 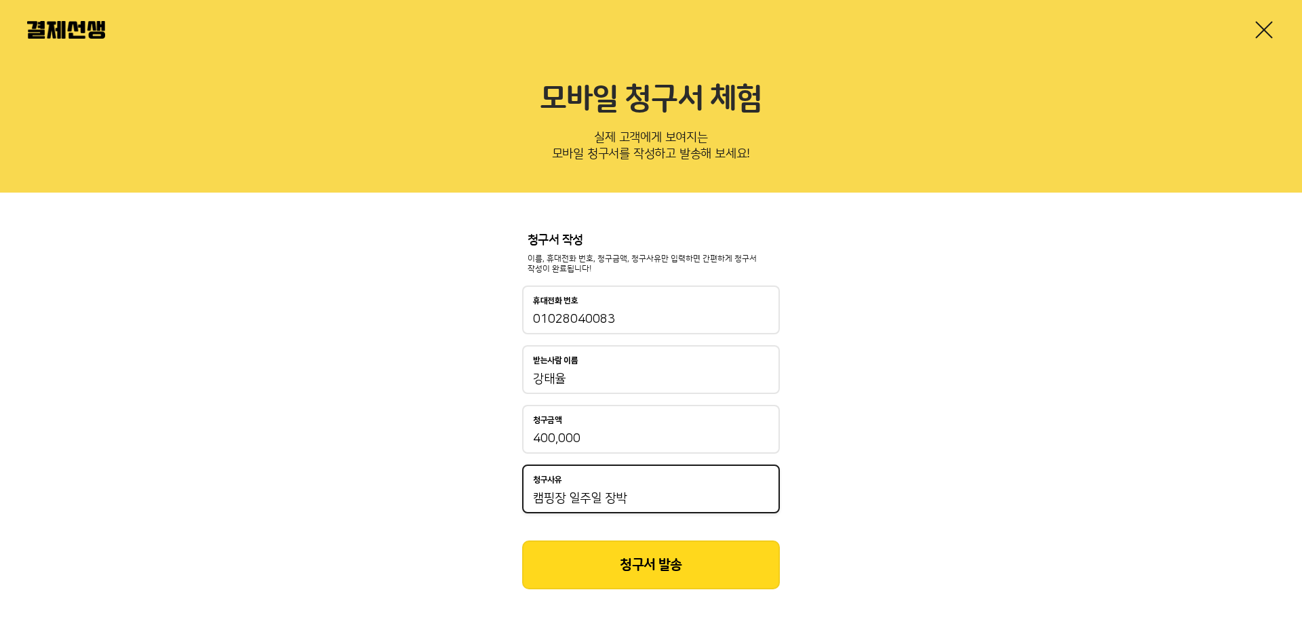 I want to click on h2: 모바일 청구서 체험, so click(x=651, y=100).